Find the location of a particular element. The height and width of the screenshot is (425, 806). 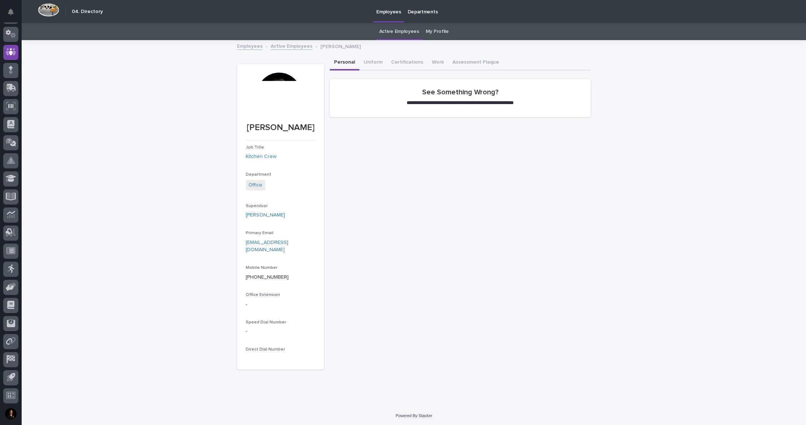

button: Personal is located at coordinates (345, 63).